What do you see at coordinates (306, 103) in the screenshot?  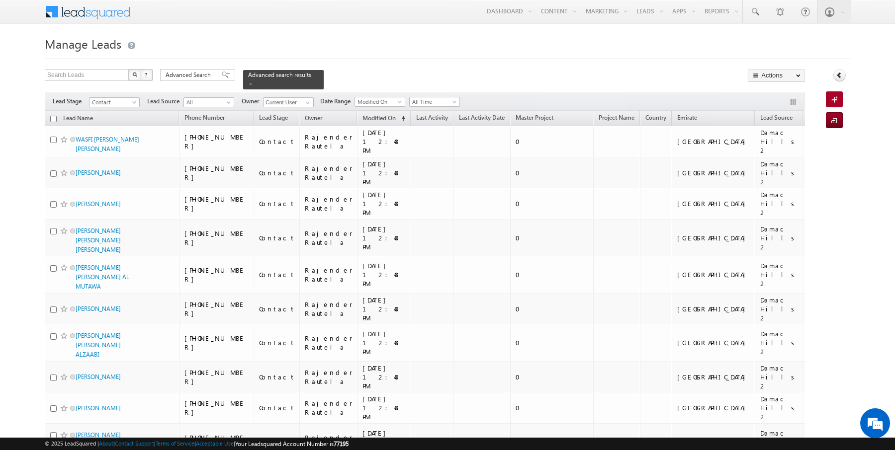 I see `a: Show All Items` at bounding box center [306, 103].